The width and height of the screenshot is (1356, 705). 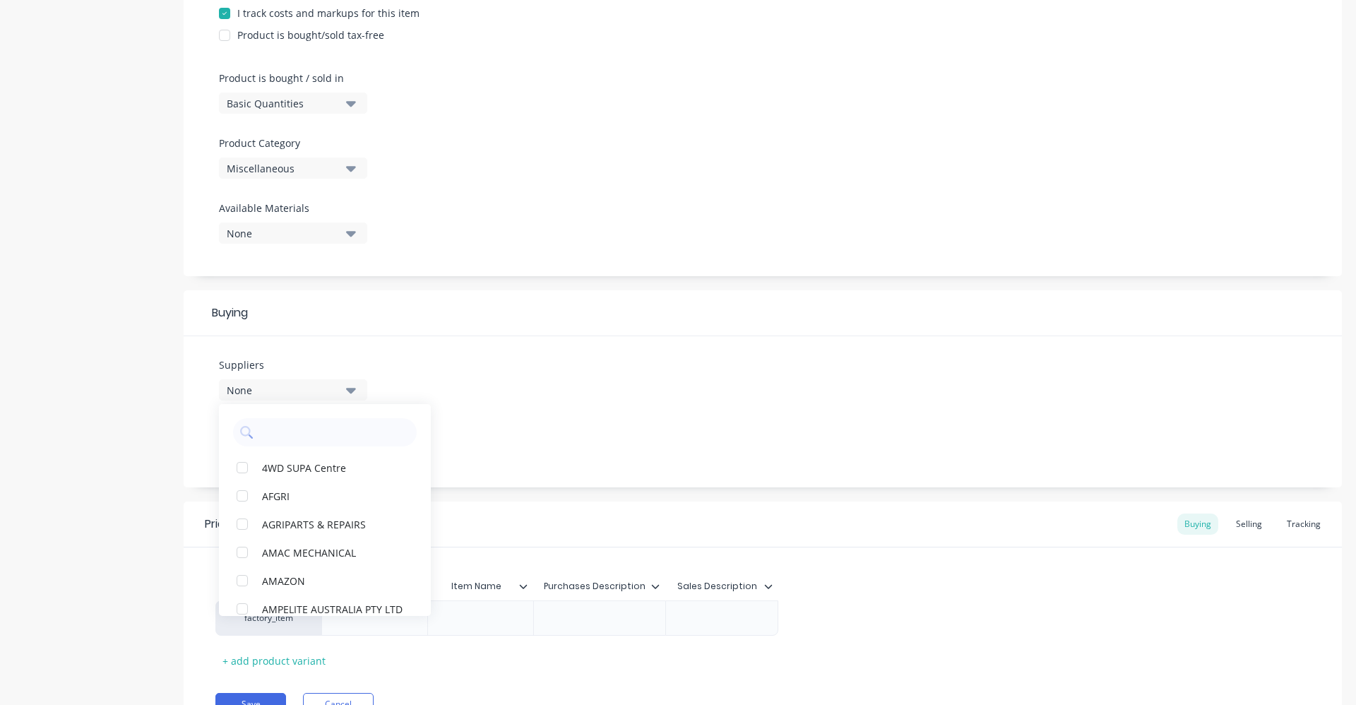 What do you see at coordinates (1248, 524) in the screenshot?
I see `div: Selling` at bounding box center [1248, 524].